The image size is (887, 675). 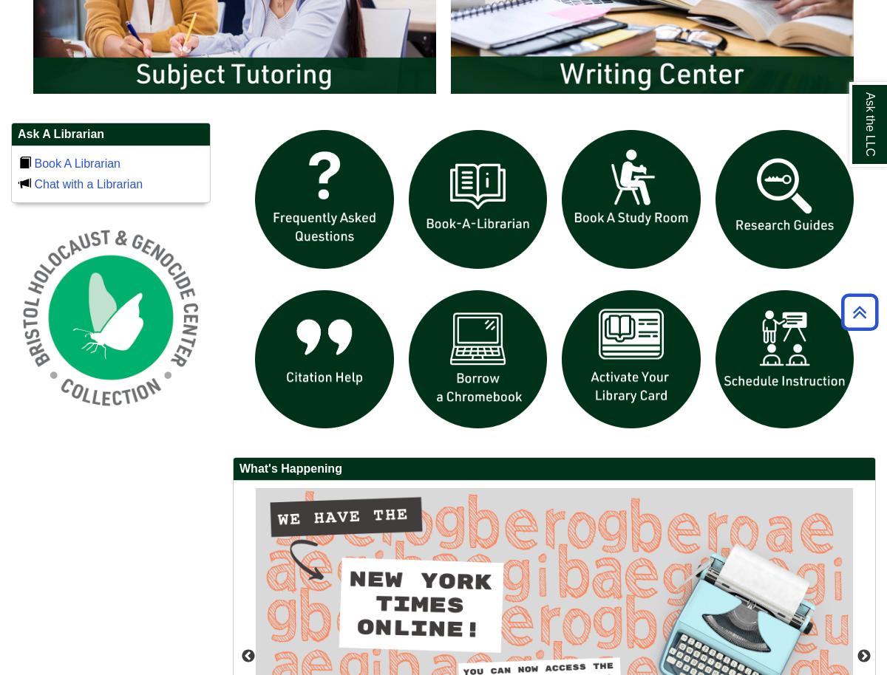 I want to click on img: citation help icon links to citation help guide page, so click(x=324, y=360).